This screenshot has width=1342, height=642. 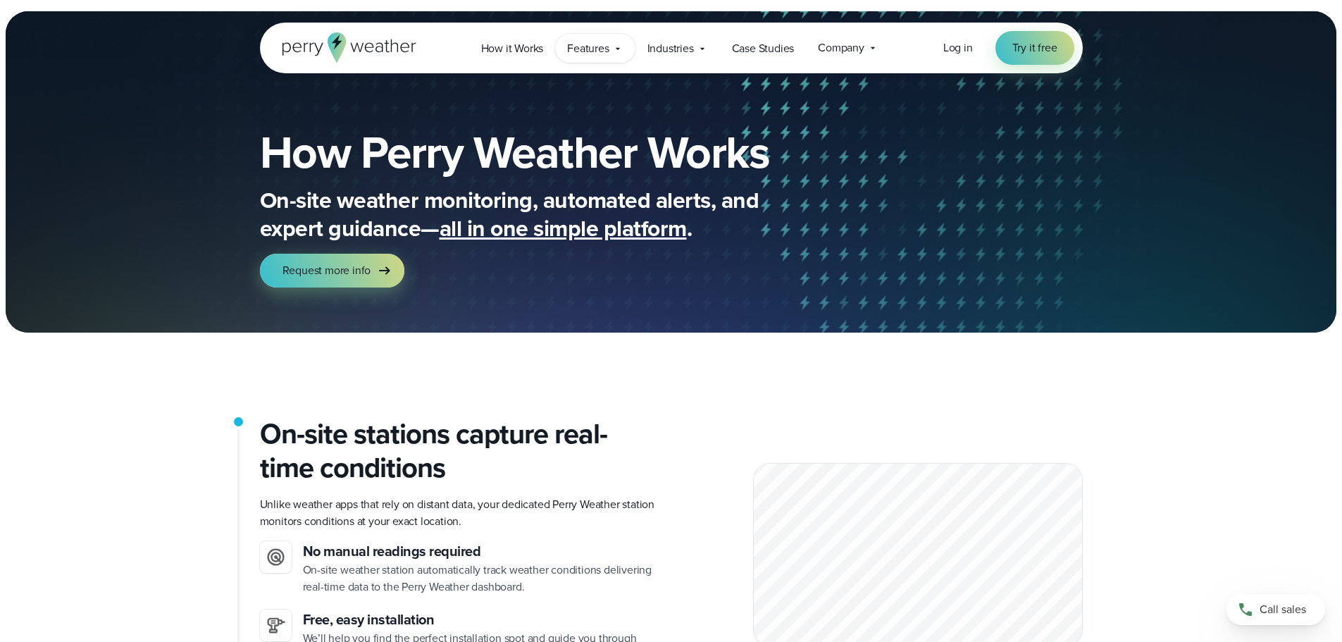 What do you see at coordinates (763, 48) in the screenshot?
I see `a: Case Studies` at bounding box center [763, 48].